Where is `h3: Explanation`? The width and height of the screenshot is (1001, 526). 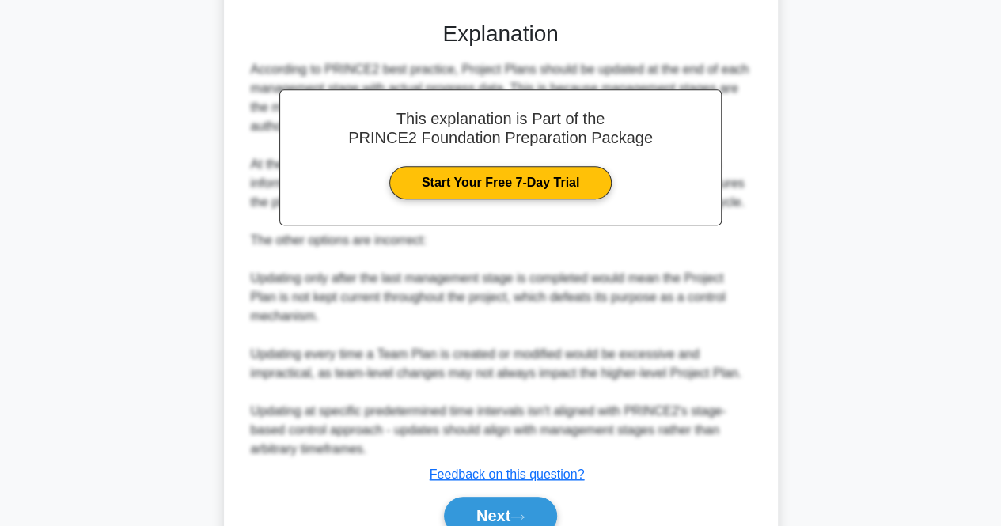
h3: Explanation is located at coordinates (501, 34).